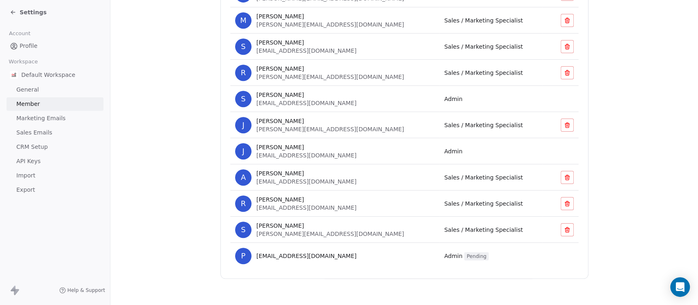 This screenshot has width=698, height=305. I want to click on span: Pending, so click(476, 256).